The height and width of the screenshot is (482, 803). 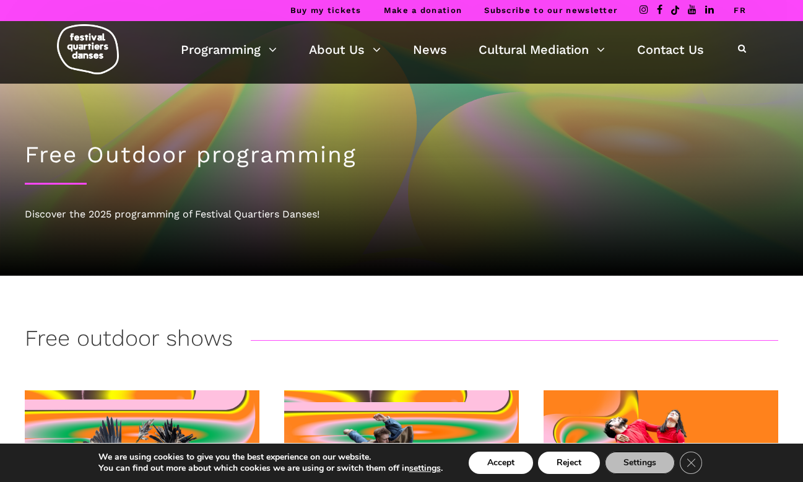 I want to click on h3: Free outdoor shows, so click(x=129, y=341).